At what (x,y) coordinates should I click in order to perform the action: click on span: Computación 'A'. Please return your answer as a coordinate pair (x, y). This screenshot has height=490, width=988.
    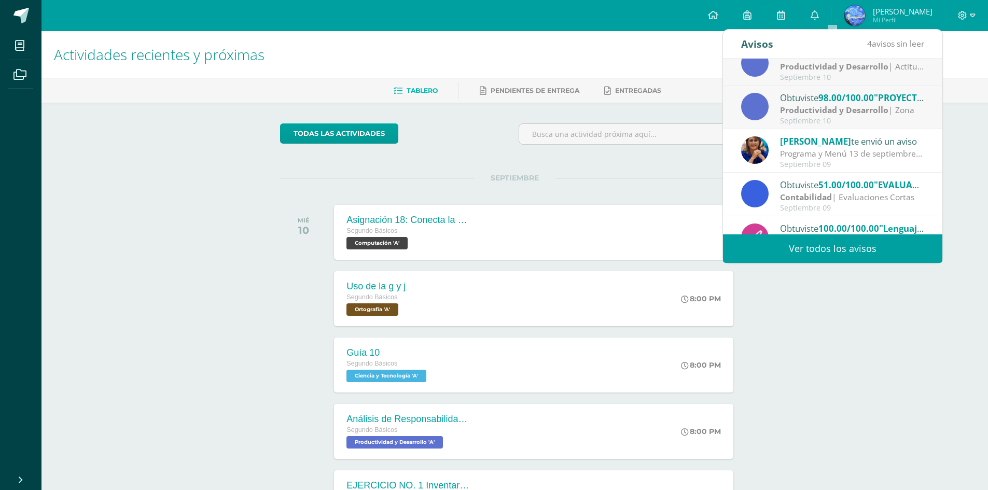
    Looking at the image, I should click on (377, 243).